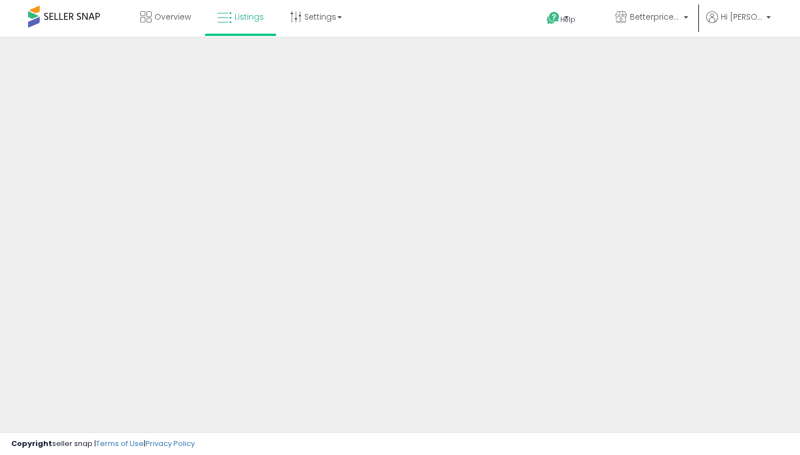 The height and width of the screenshot is (455, 800). I want to click on strong: Copyright, so click(31, 443).